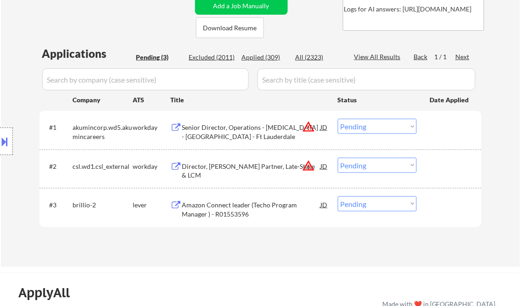 This screenshot has height=306, width=520. What do you see at coordinates (88, 54) in the screenshot?
I see `div: Applications` at bounding box center [88, 54].